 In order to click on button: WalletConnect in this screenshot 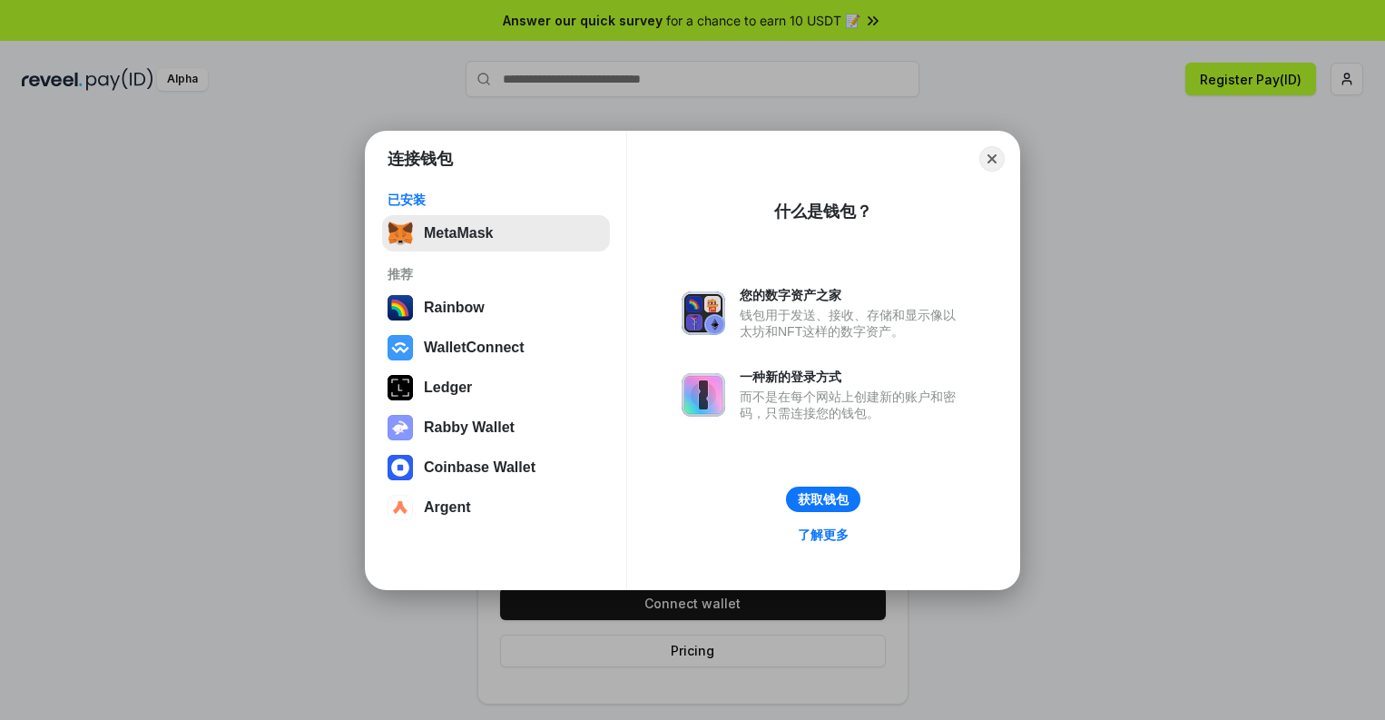, I will do `click(496, 348)`.